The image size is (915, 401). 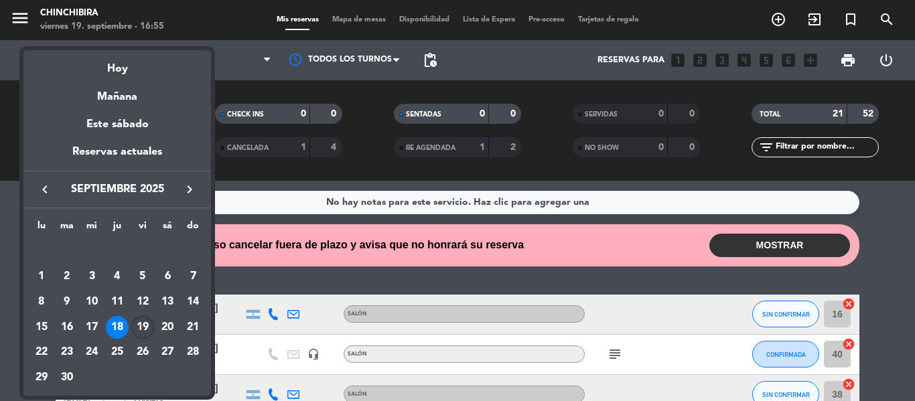 I want to click on th: lunes, so click(x=42, y=228).